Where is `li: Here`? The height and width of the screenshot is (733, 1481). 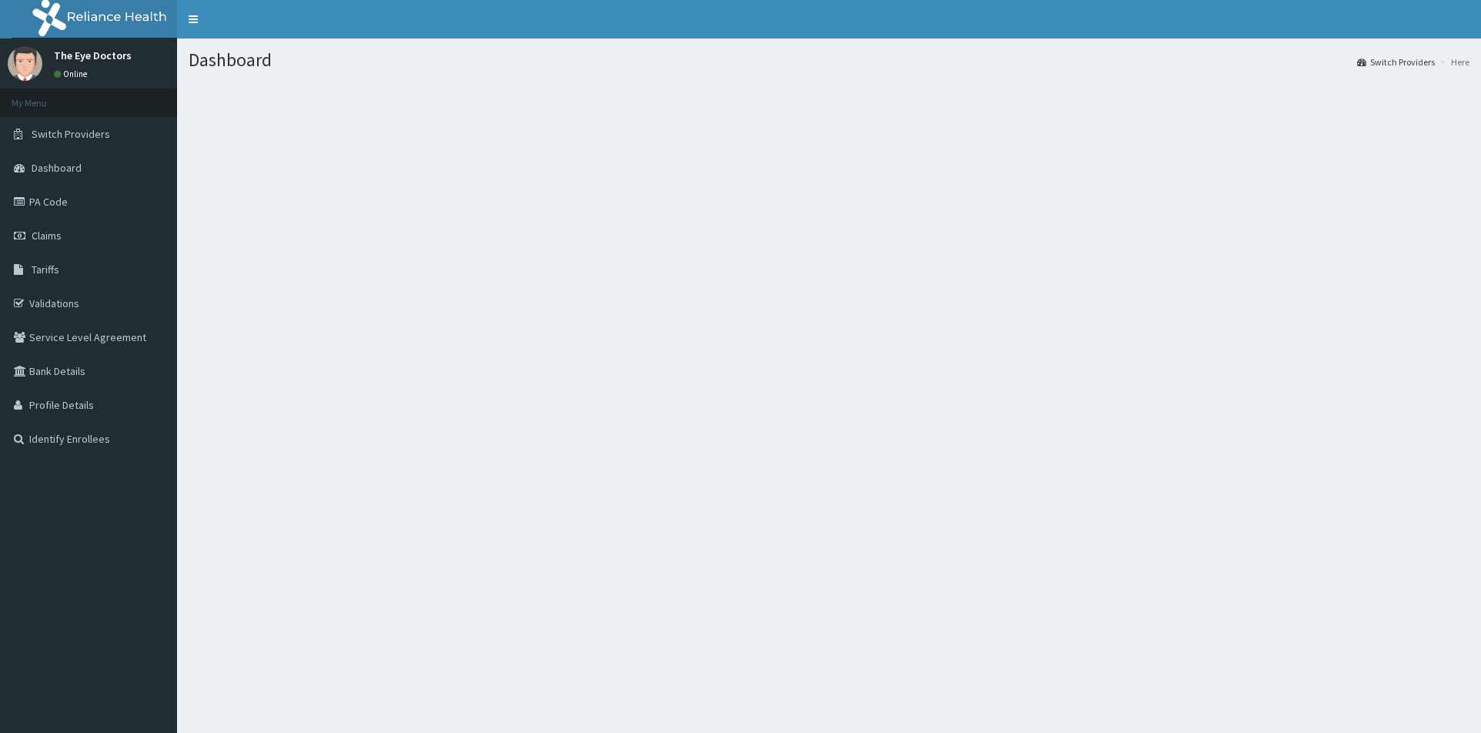
li: Here is located at coordinates (1453, 62).